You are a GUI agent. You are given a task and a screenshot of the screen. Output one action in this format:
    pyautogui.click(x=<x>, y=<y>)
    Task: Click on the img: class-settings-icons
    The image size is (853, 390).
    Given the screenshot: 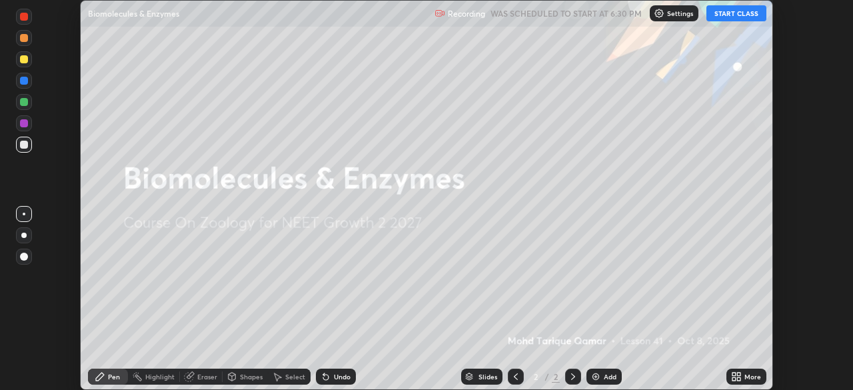 What is the action you would take?
    pyautogui.click(x=659, y=13)
    